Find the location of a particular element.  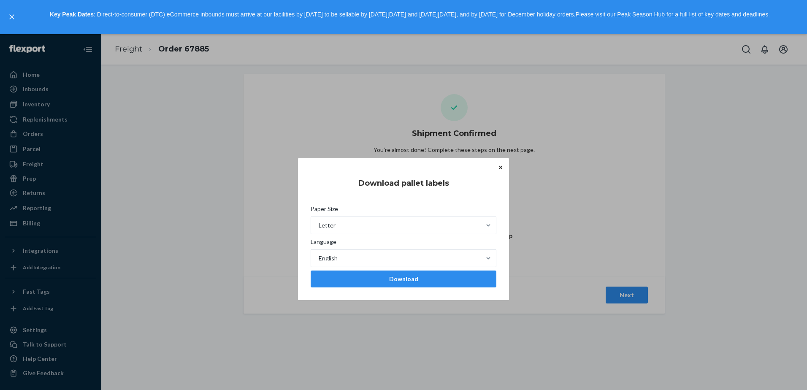

button: close, is located at coordinates (12, 17).